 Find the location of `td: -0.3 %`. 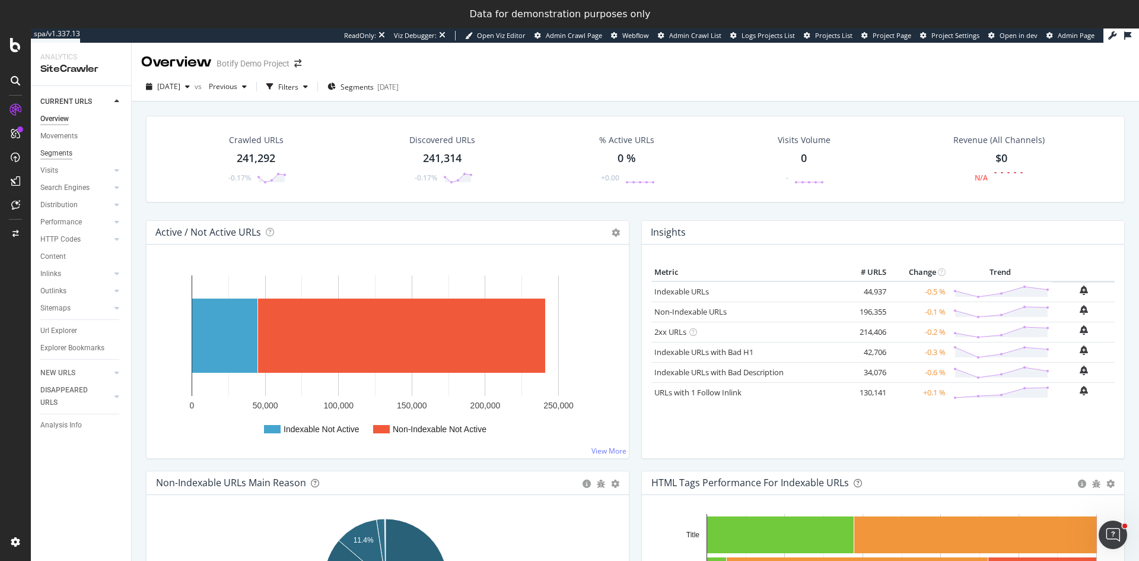

td: -0.3 % is located at coordinates (919, 352).